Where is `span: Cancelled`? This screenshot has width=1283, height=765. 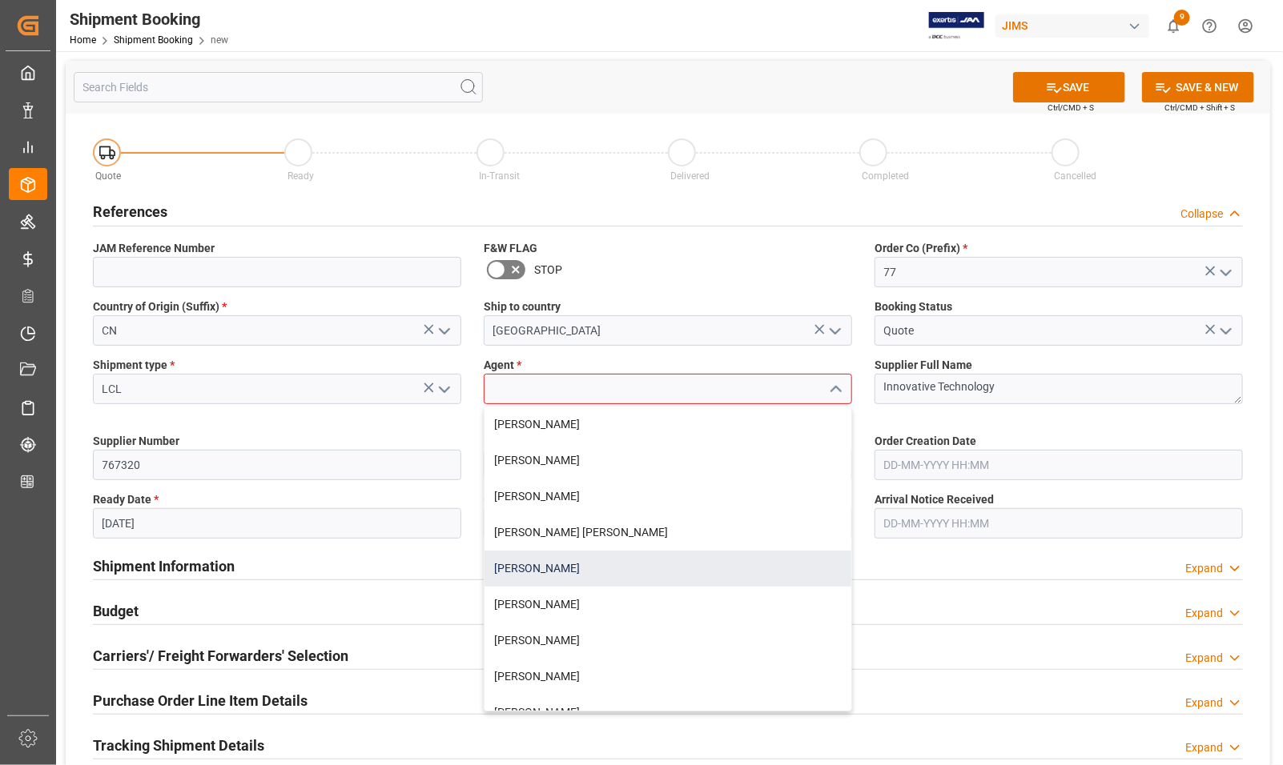
span: Cancelled is located at coordinates (1074, 176).